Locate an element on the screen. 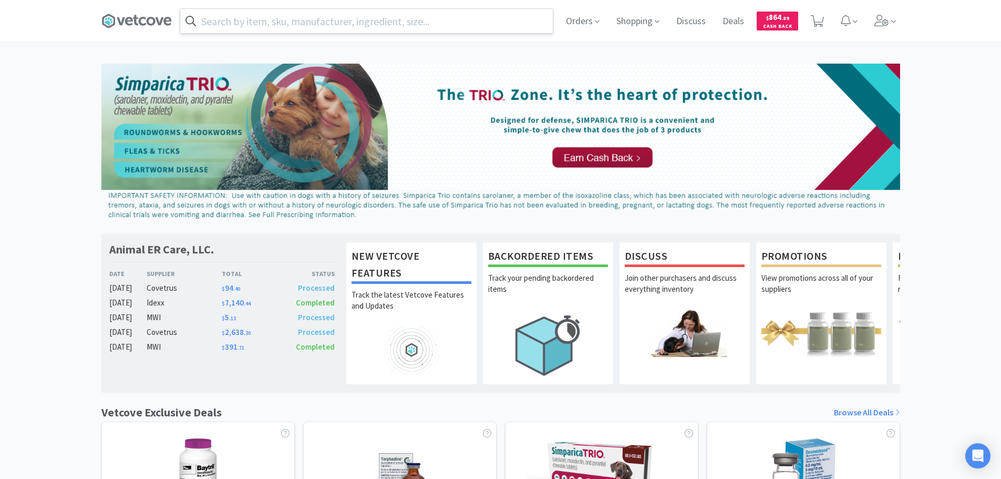  span: . 40 is located at coordinates (236, 288).